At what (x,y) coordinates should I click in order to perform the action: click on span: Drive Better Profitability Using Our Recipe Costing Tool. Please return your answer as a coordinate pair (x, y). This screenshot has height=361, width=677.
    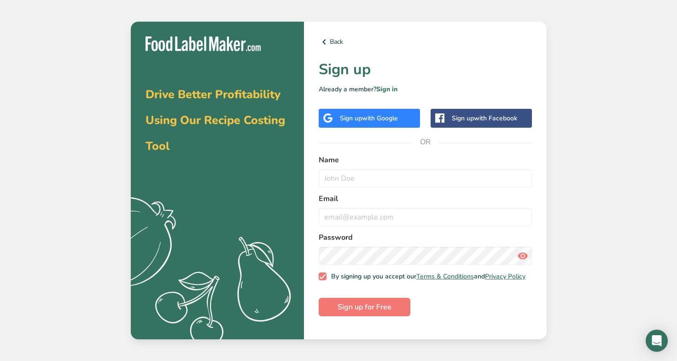
    Looking at the image, I should click on (215, 120).